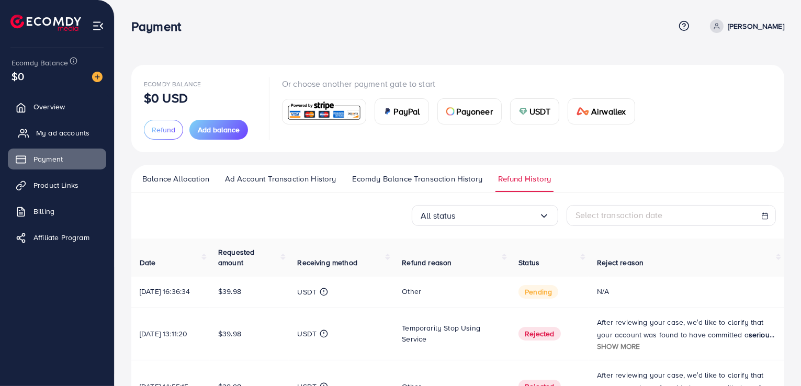 This screenshot has height=386, width=801. I want to click on span: Affiliate Program, so click(61, 237).